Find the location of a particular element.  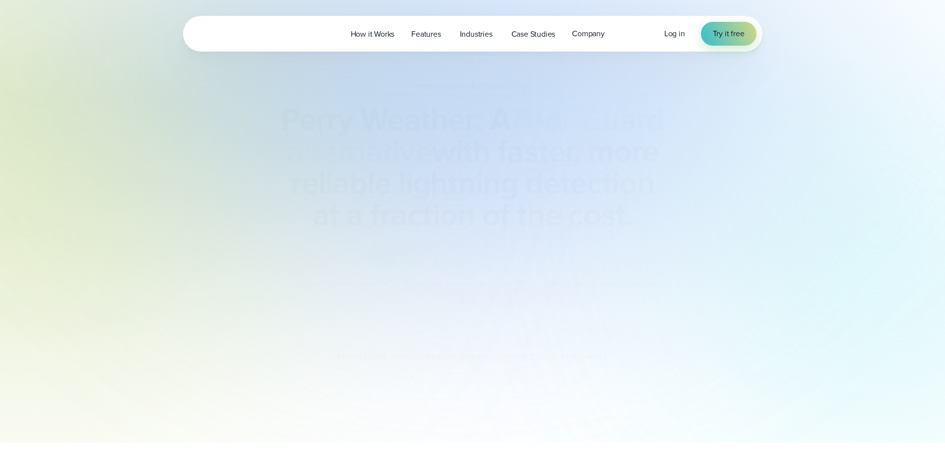

span: Case Studies is located at coordinates (533, 34).